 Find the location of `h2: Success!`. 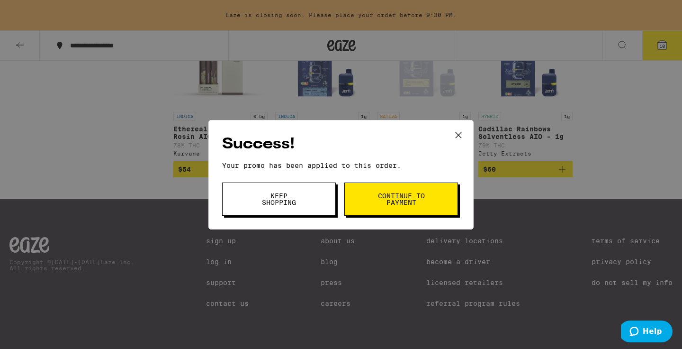

h2: Success! is located at coordinates (341, 144).